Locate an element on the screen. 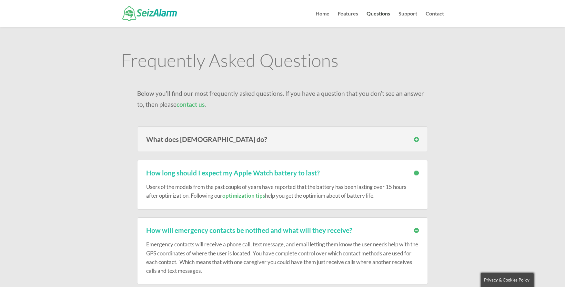 The width and height of the screenshot is (565, 287). a: Questions is located at coordinates (378, 19).